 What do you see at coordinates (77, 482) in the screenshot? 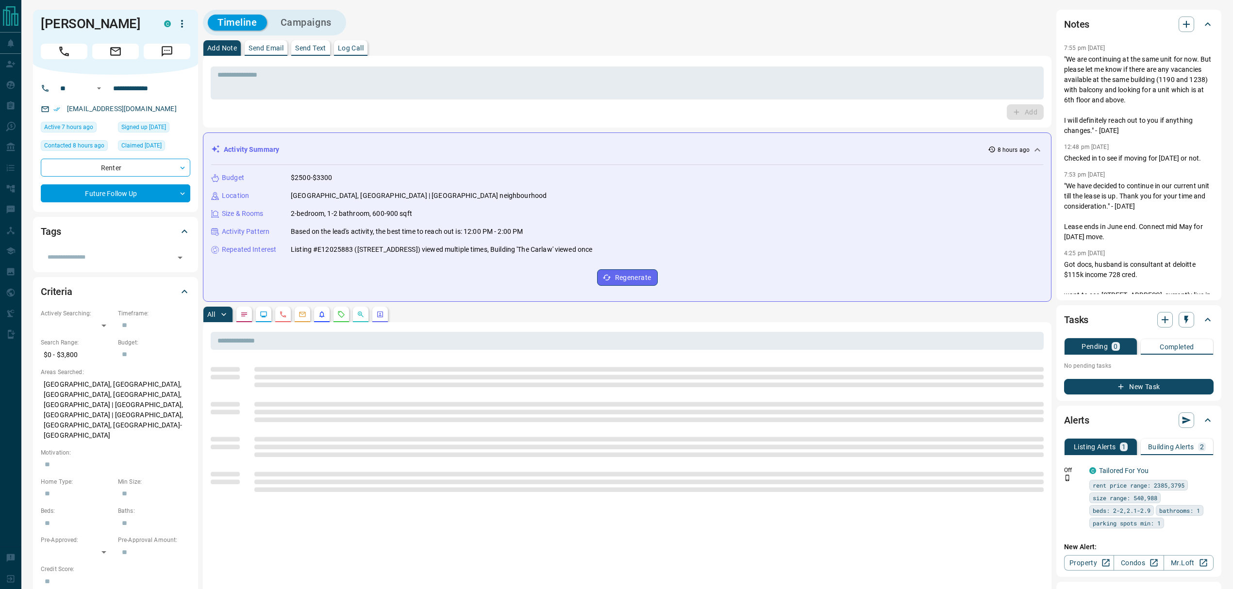
I see `p: Home Type:` at bounding box center [77, 482].